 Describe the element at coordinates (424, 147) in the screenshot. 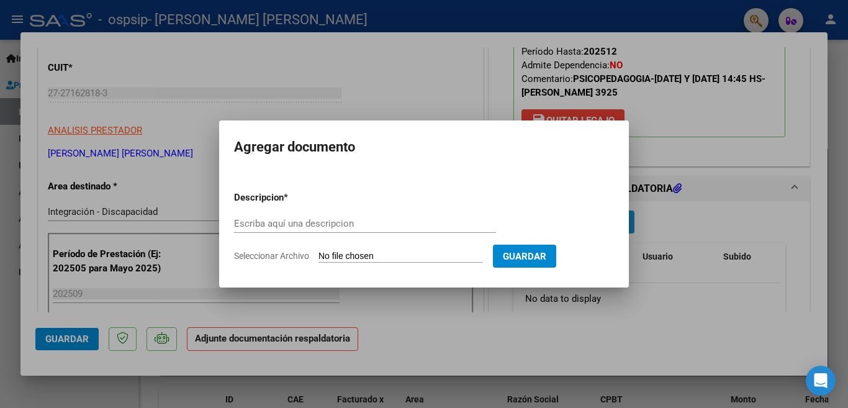

I see `h2: Agregar documento` at that location.